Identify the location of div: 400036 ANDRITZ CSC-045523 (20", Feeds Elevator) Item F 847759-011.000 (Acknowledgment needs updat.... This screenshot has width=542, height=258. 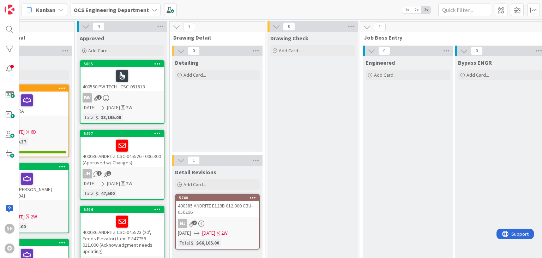
(122, 234).